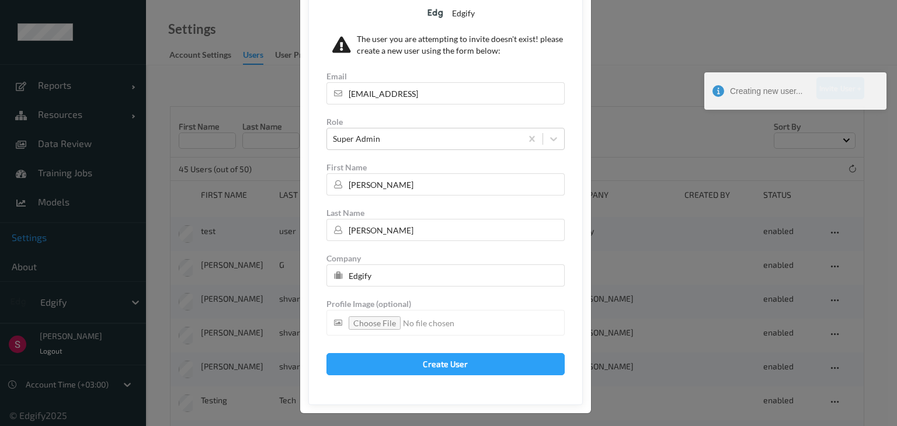 The height and width of the screenshot is (426, 897). What do you see at coordinates (446, 259) in the screenshot?
I see `label: Company` at bounding box center [446, 259].